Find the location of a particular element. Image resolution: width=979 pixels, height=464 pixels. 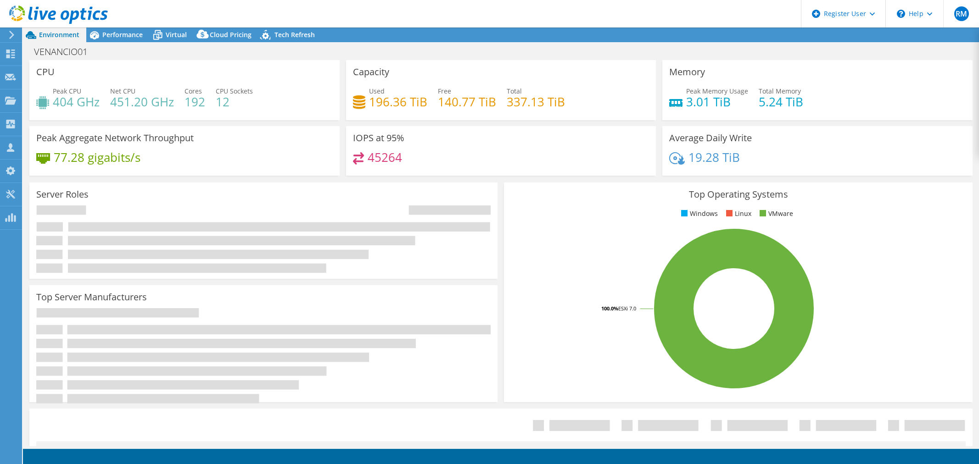

h4: 3.01 TiB is located at coordinates (717, 102).